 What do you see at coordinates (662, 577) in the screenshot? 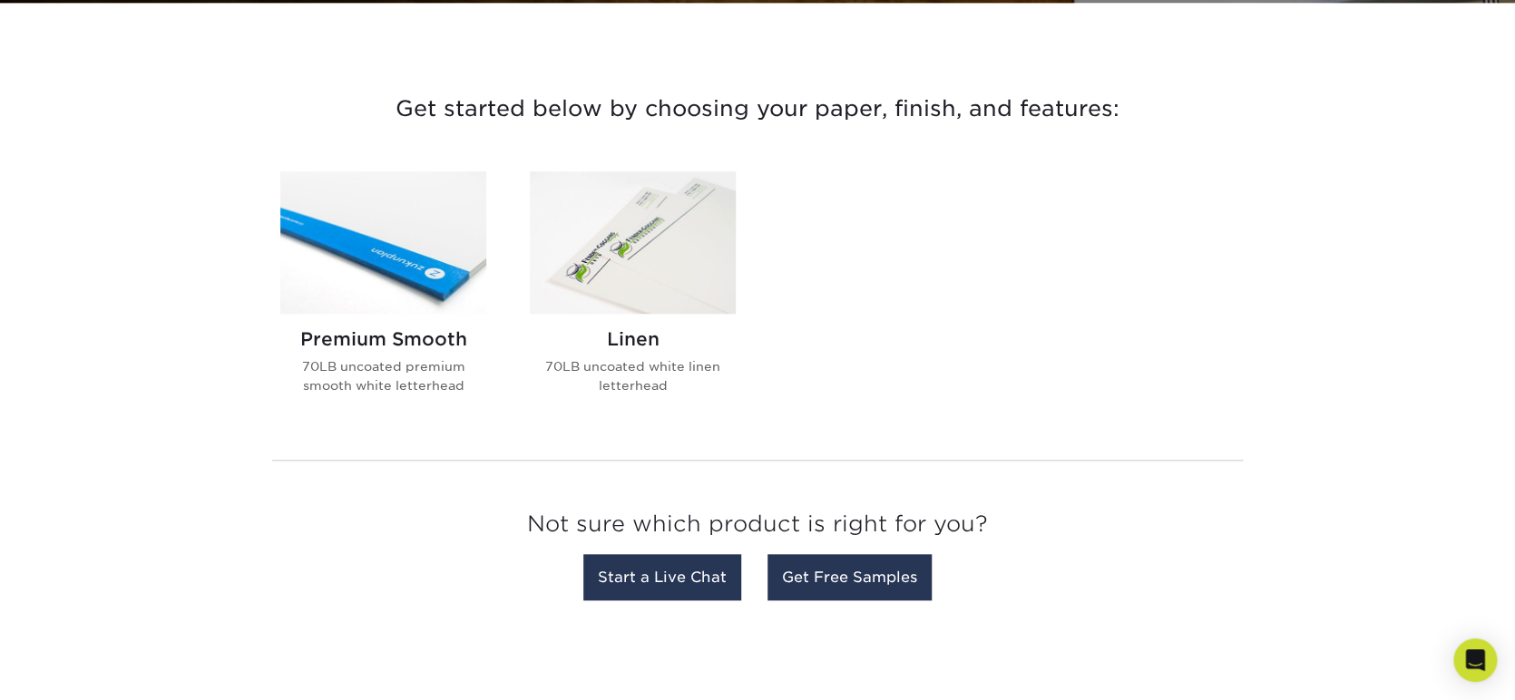
I see `a: Start a Live Chat` at bounding box center [662, 577].